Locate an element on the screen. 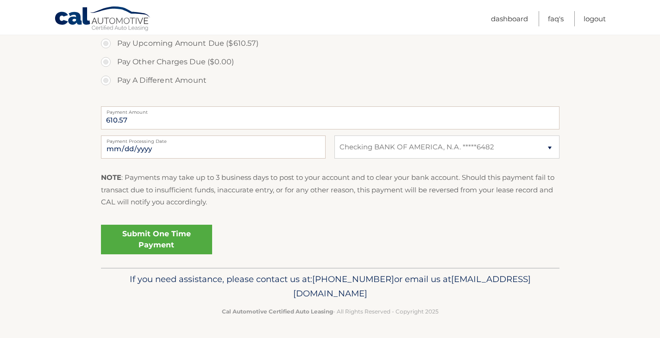 This screenshot has width=660, height=338. a: FAQ's is located at coordinates (555, 19).